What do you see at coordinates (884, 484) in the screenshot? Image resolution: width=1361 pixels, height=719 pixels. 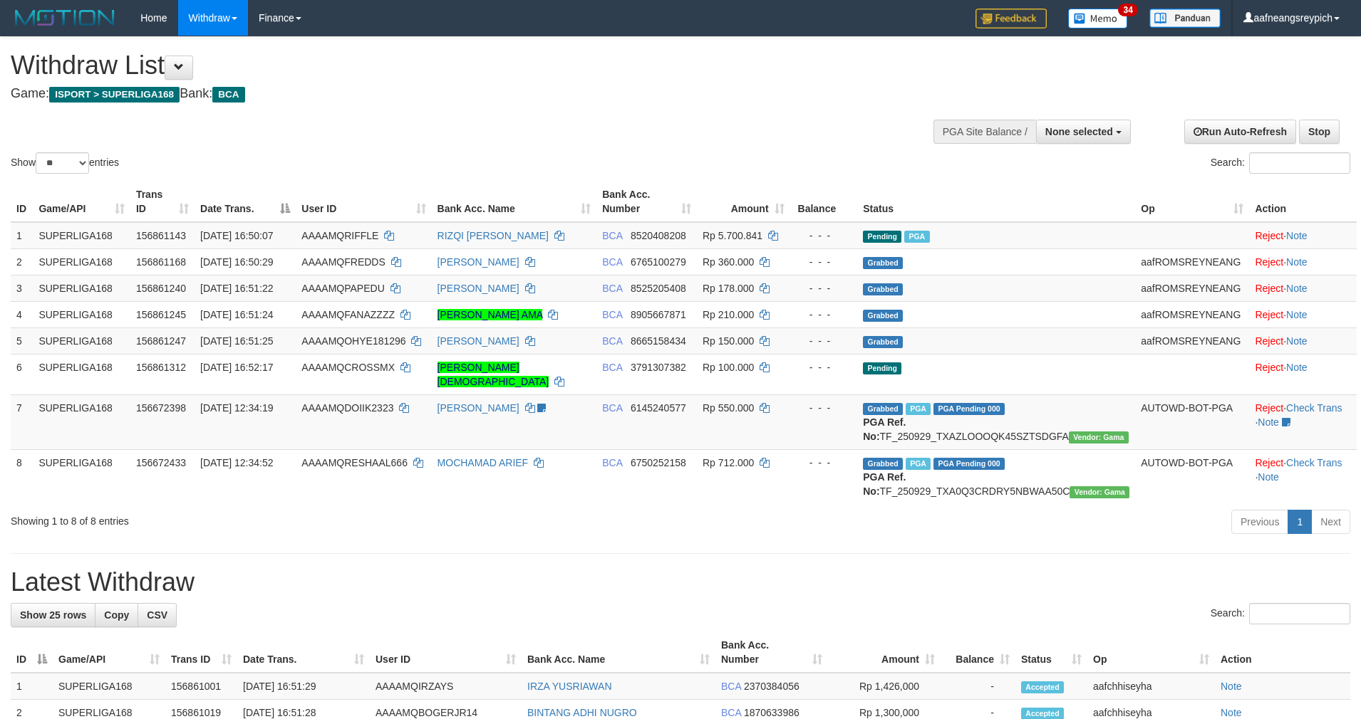 I see `b: PGA Ref. No:` at bounding box center [884, 484].